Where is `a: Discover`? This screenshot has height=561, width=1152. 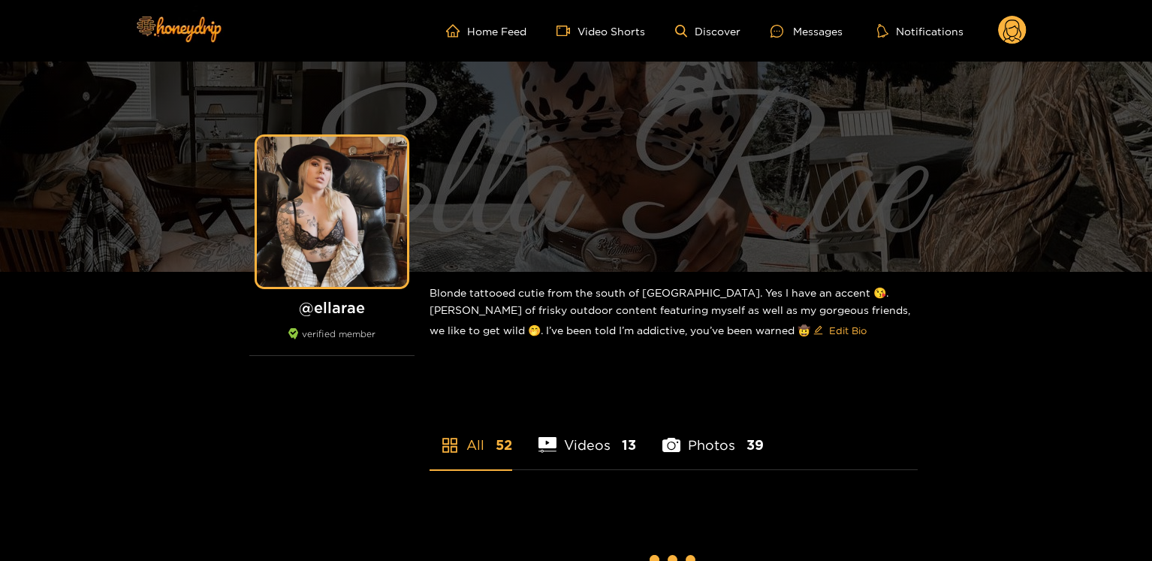 a: Discover is located at coordinates (708, 31).